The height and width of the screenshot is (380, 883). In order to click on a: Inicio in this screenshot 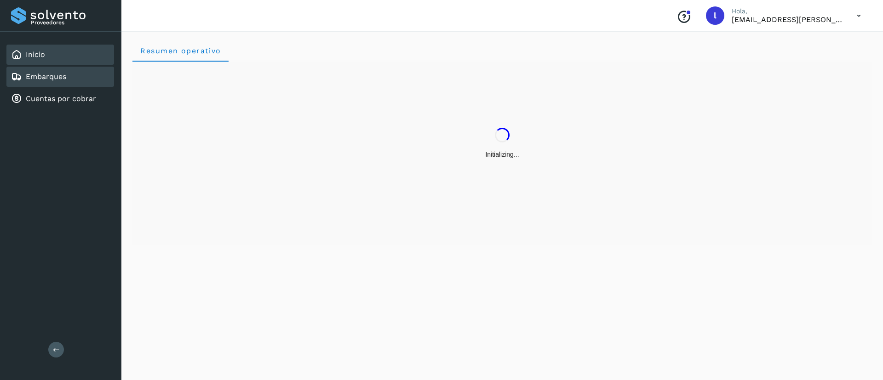, I will do `click(35, 54)`.